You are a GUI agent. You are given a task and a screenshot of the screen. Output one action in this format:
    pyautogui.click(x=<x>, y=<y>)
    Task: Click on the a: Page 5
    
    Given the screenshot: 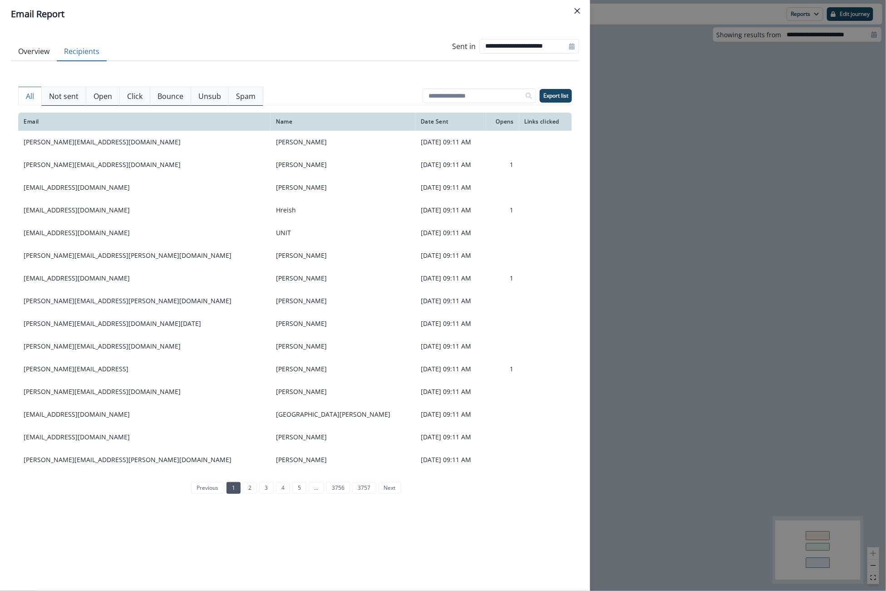 What is the action you would take?
    pyautogui.click(x=299, y=488)
    